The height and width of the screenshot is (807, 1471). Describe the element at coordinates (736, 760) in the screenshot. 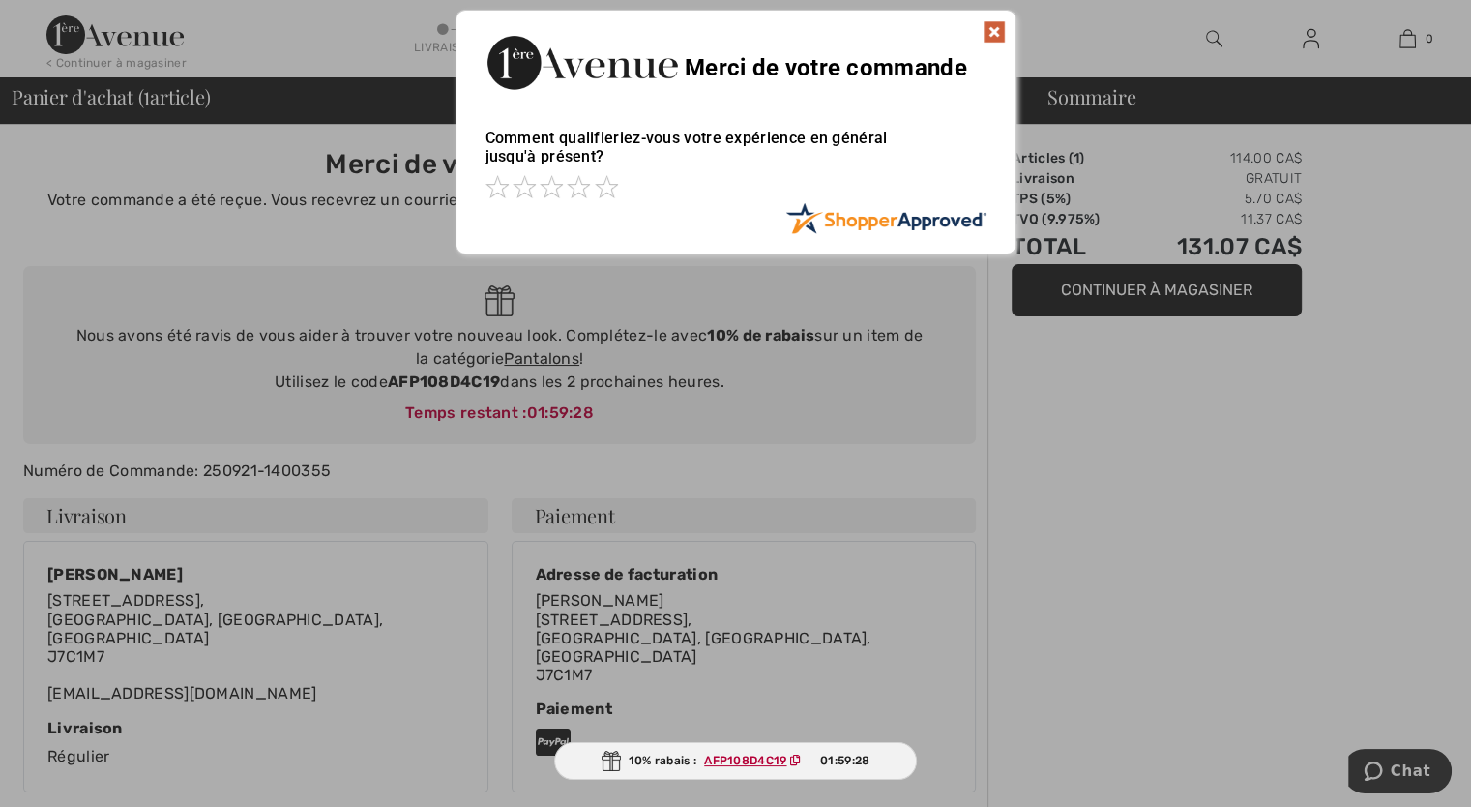

I see `div: 10% rabais :` at that location.